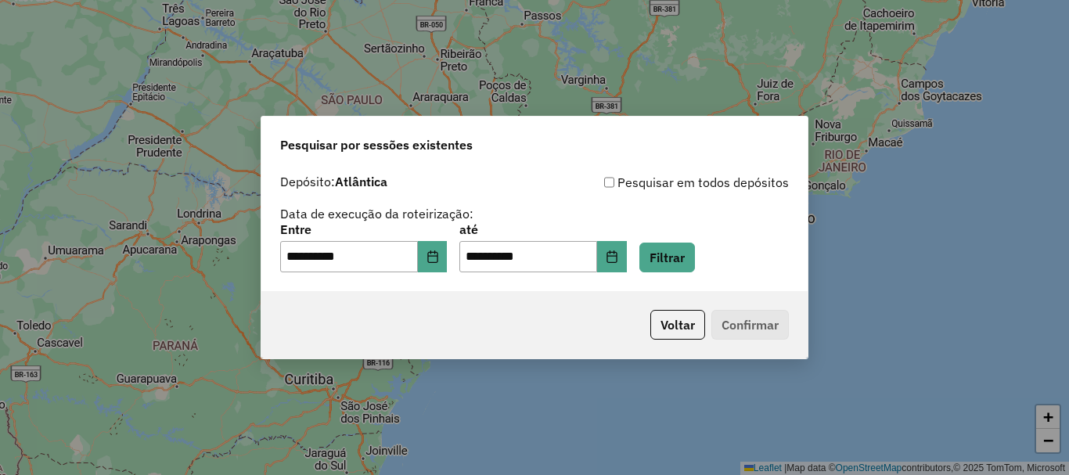 This screenshot has height=475, width=1069. What do you see at coordinates (377, 214) in the screenshot?
I see `label: Data de execução da roteirização:` at bounding box center [377, 214].